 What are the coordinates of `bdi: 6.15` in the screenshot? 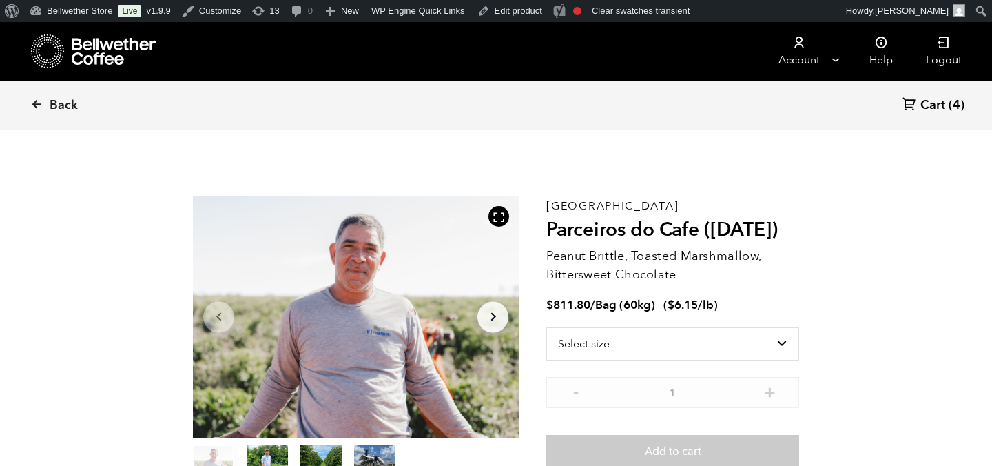 It's located at (683, 305).